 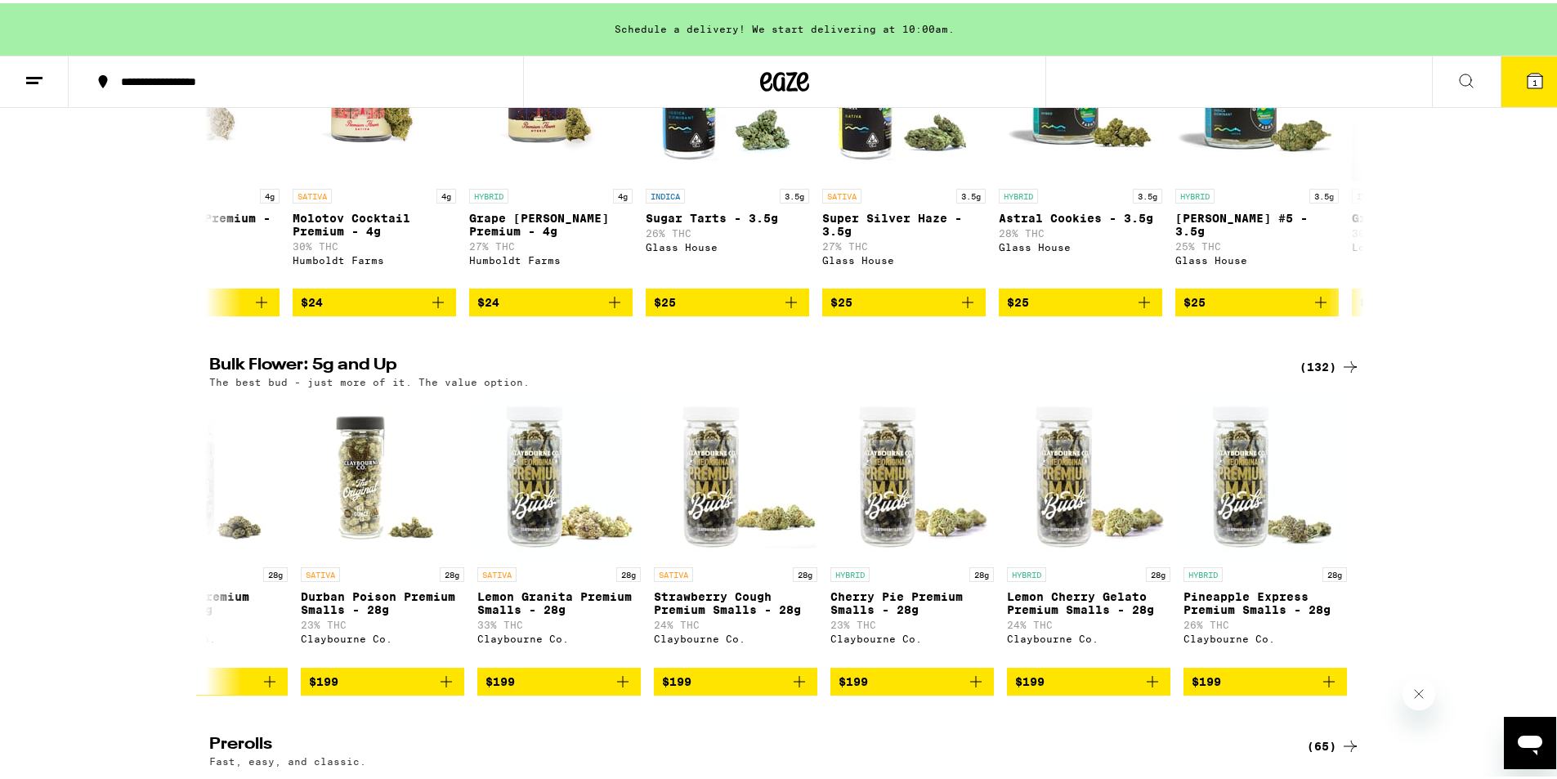 What do you see at coordinates (64, 18) in the screenshot?
I see `span: Hi. Need any help?` at bounding box center [64, 18].